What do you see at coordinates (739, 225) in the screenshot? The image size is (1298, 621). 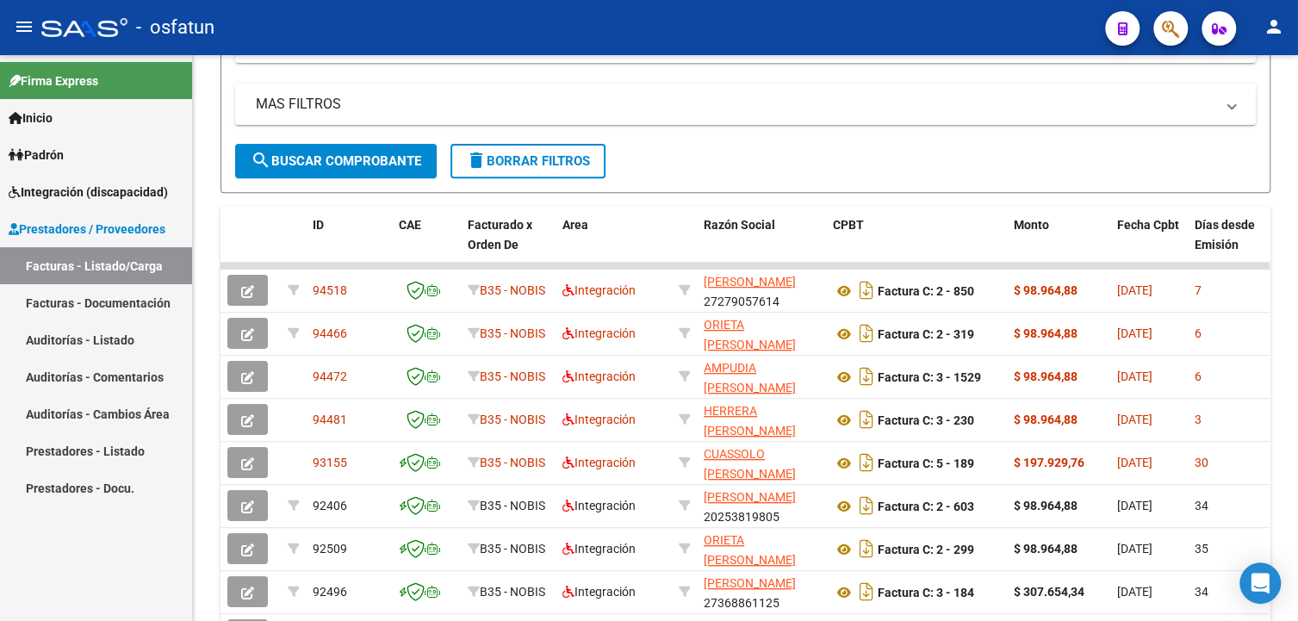 I see `span: Razón Social` at bounding box center [739, 225].